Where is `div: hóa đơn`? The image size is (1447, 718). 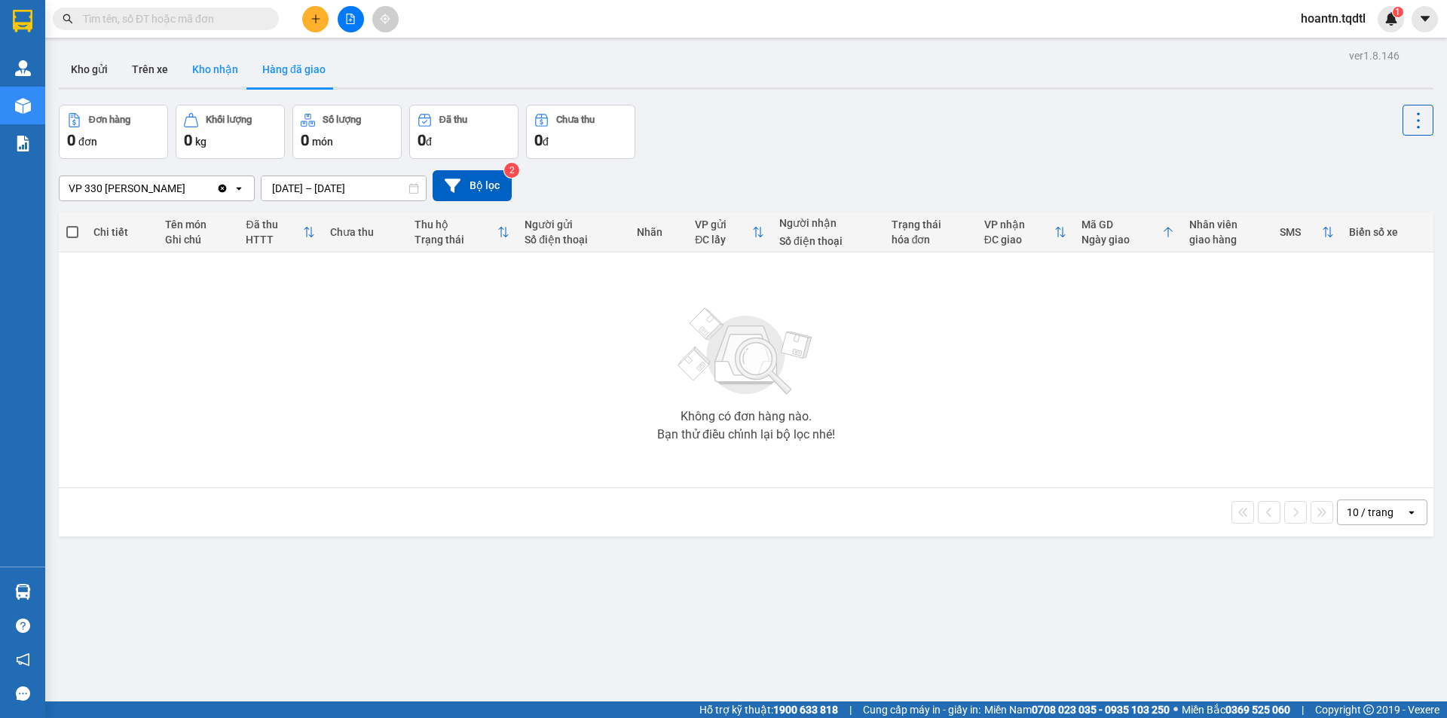 div: hóa đơn is located at coordinates (930, 240).